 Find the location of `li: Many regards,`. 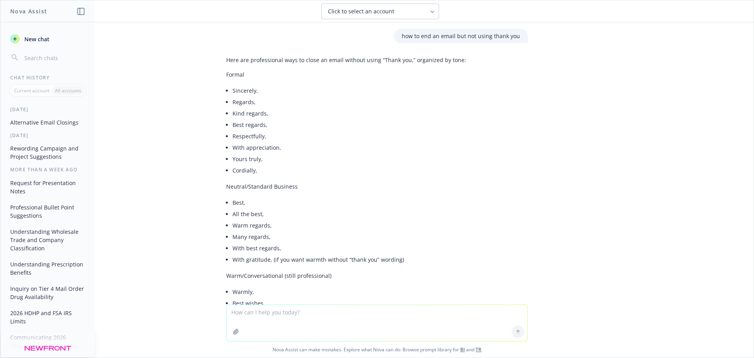

li: Many regards, is located at coordinates (349, 236).